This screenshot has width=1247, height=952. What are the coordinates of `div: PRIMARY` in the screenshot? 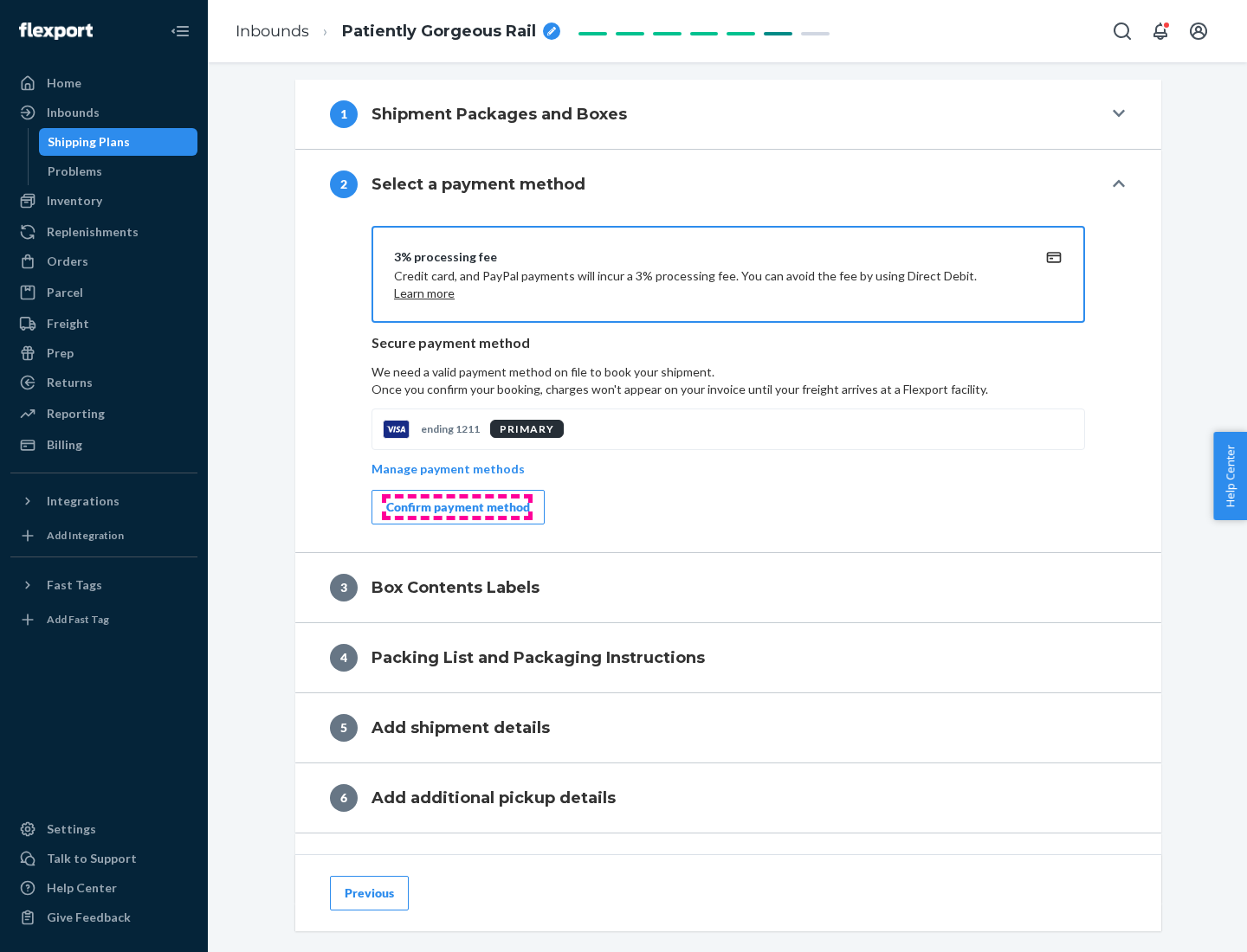 It's located at (526, 428).